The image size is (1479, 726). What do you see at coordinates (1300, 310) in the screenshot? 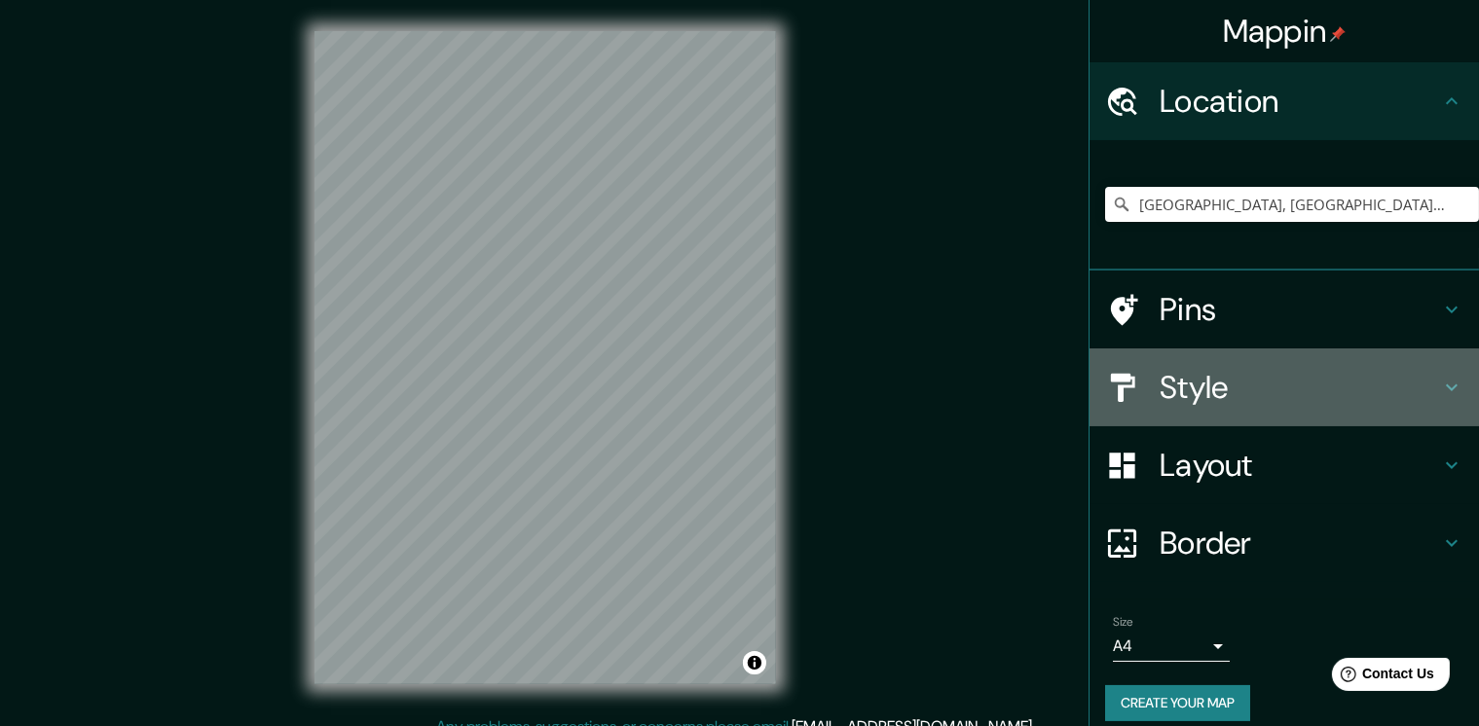
I see `h4: Pins` at bounding box center [1300, 310].